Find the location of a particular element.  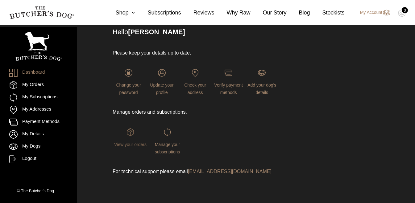

a: My Dogs is located at coordinates (39, 147).